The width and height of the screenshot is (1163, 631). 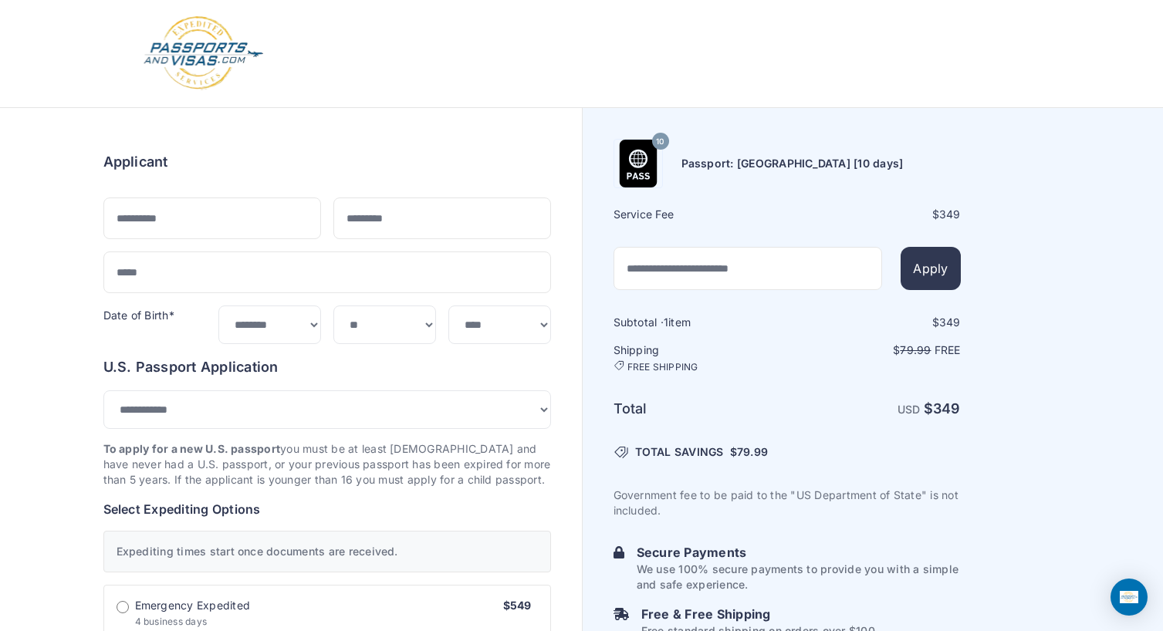 I want to click on h6: Total, so click(x=699, y=409).